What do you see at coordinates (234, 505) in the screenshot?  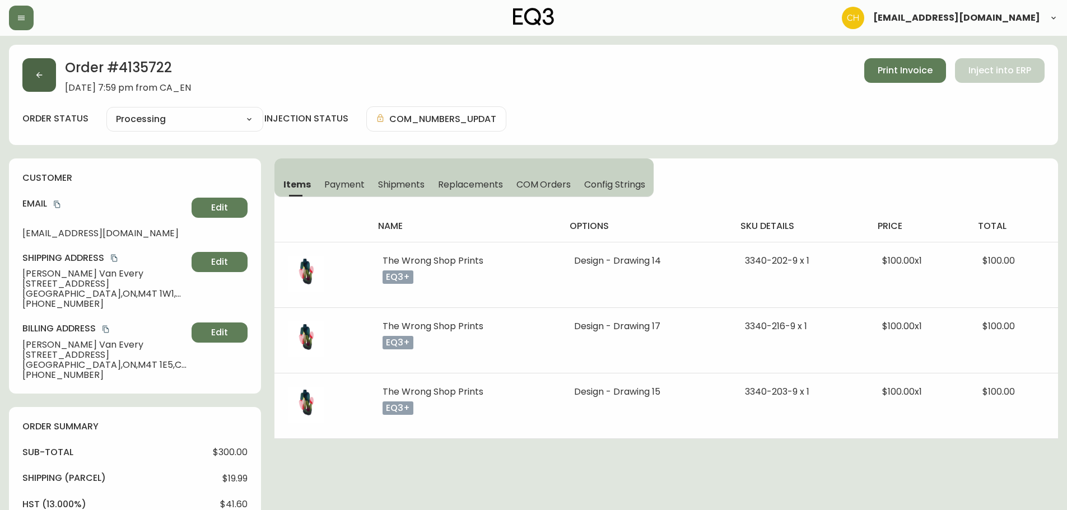 I see `span: $41.60` at bounding box center [234, 505].